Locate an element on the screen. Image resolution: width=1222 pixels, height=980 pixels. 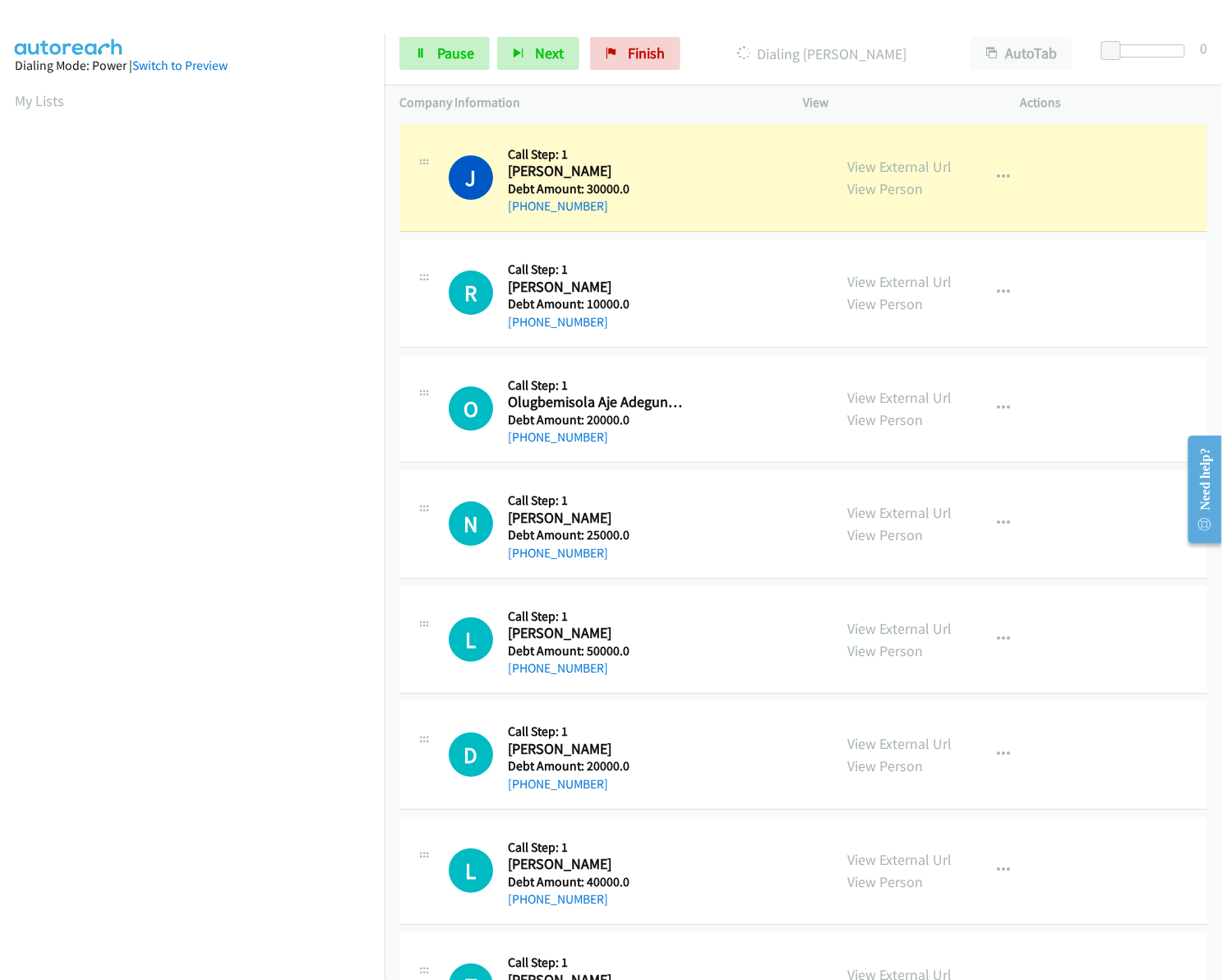
div: Need help? is located at coordinates (31, 55).